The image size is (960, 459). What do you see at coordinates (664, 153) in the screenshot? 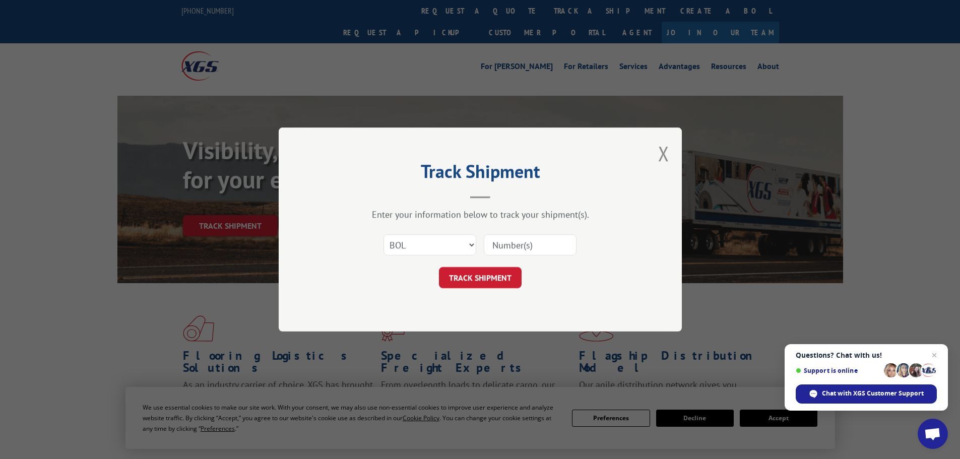
I see `button: Close modal` at bounding box center [664, 153].